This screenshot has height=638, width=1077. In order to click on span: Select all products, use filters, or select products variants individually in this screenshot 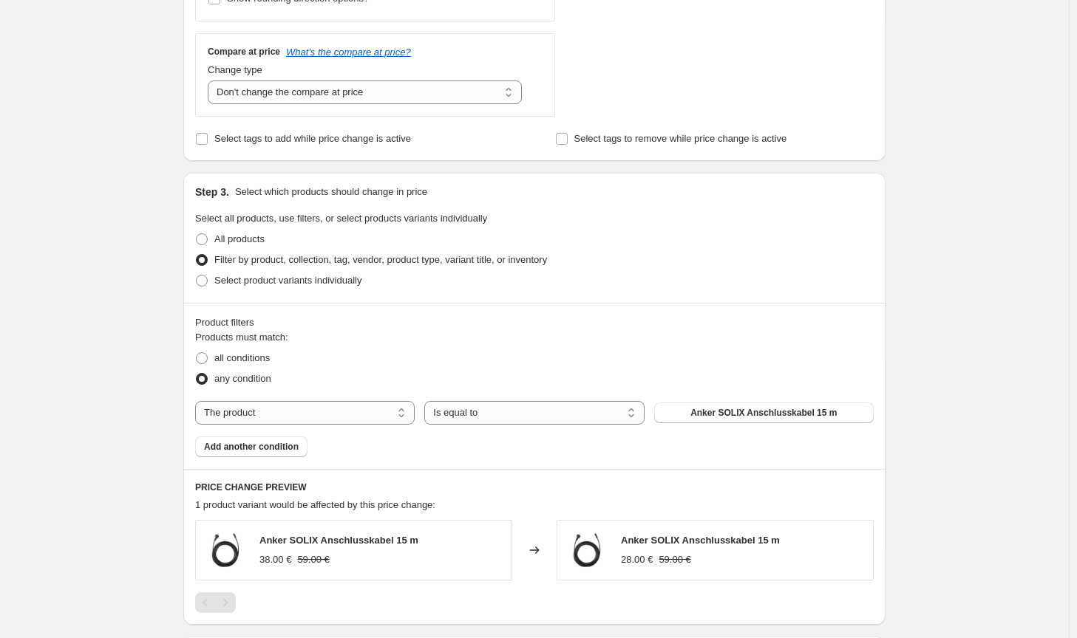, I will do `click(341, 218)`.